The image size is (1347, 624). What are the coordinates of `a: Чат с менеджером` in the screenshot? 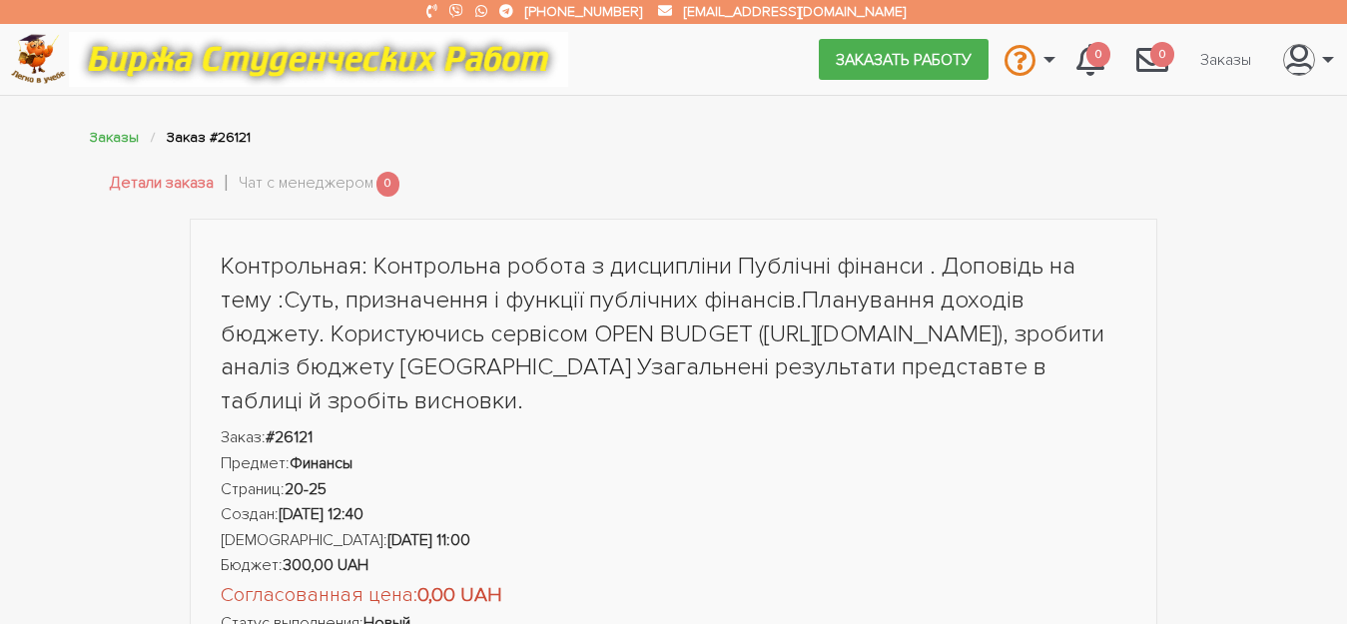 It's located at (306, 184).